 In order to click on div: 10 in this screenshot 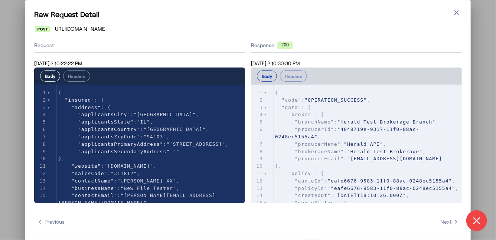, I will do `click(257, 166)`.